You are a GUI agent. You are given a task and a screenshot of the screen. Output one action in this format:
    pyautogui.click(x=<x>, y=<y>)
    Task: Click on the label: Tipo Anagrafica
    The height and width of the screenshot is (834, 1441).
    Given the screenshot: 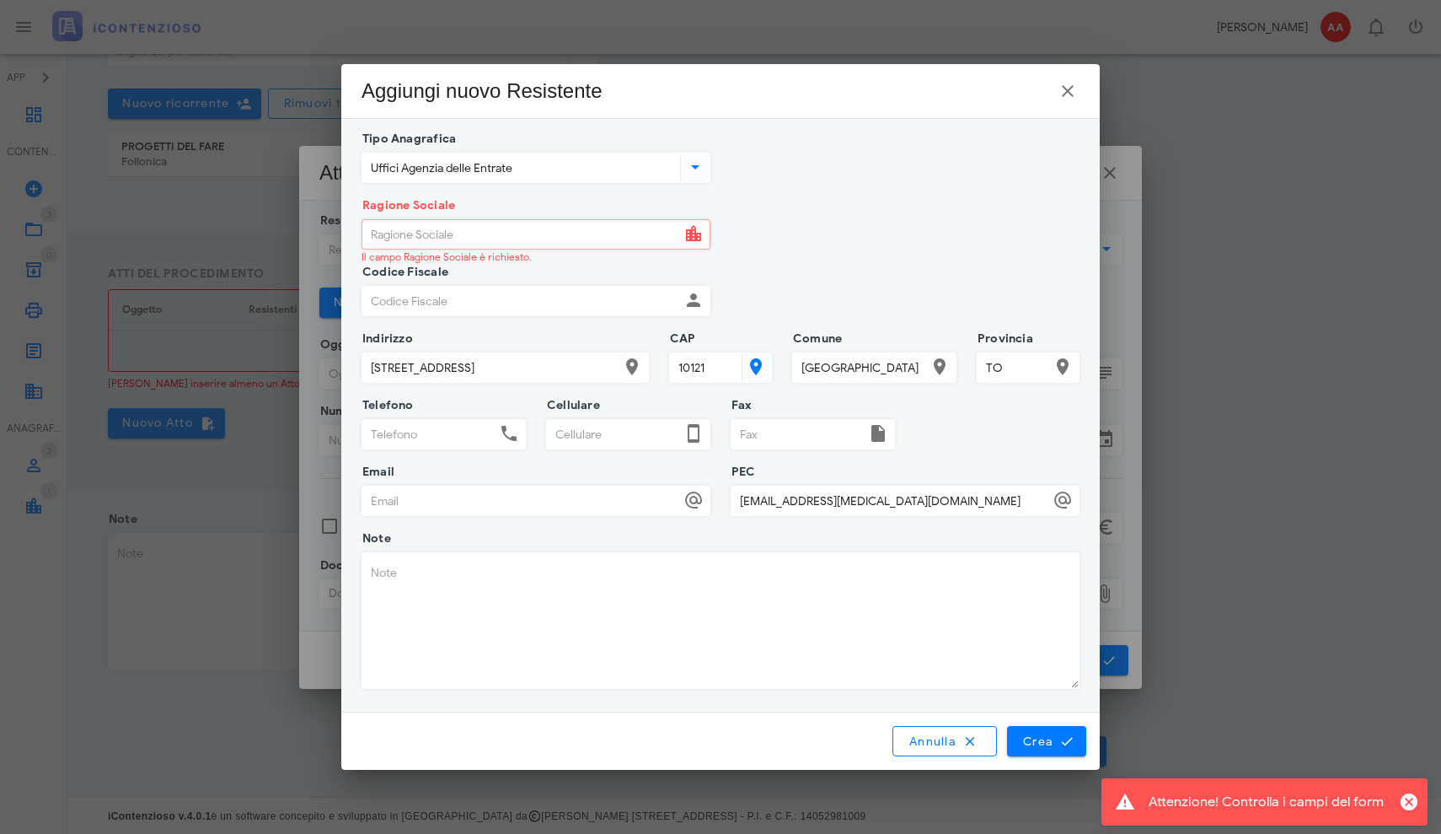 What is the action you would take?
    pyautogui.click(x=406, y=139)
    